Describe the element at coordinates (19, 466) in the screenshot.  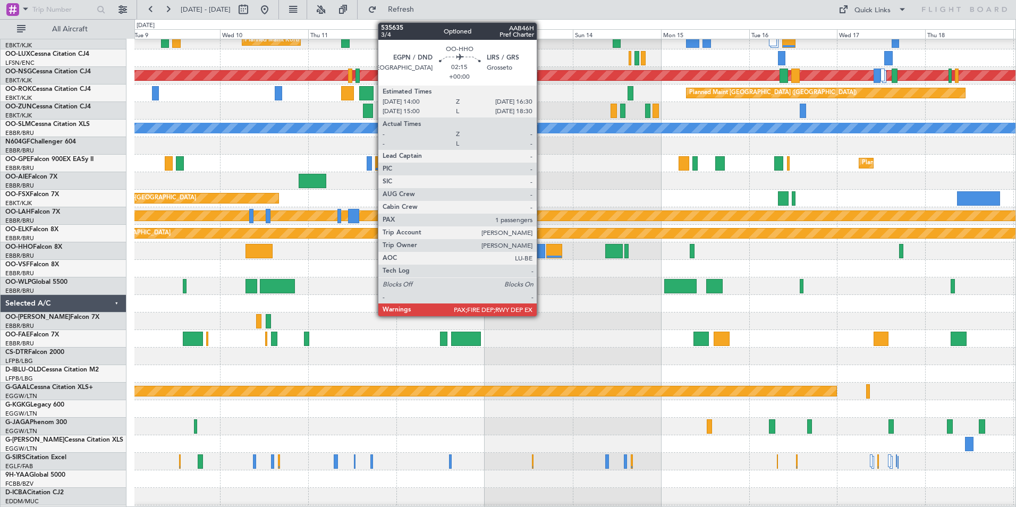
I see `a: EGLF/FAB` at that location.